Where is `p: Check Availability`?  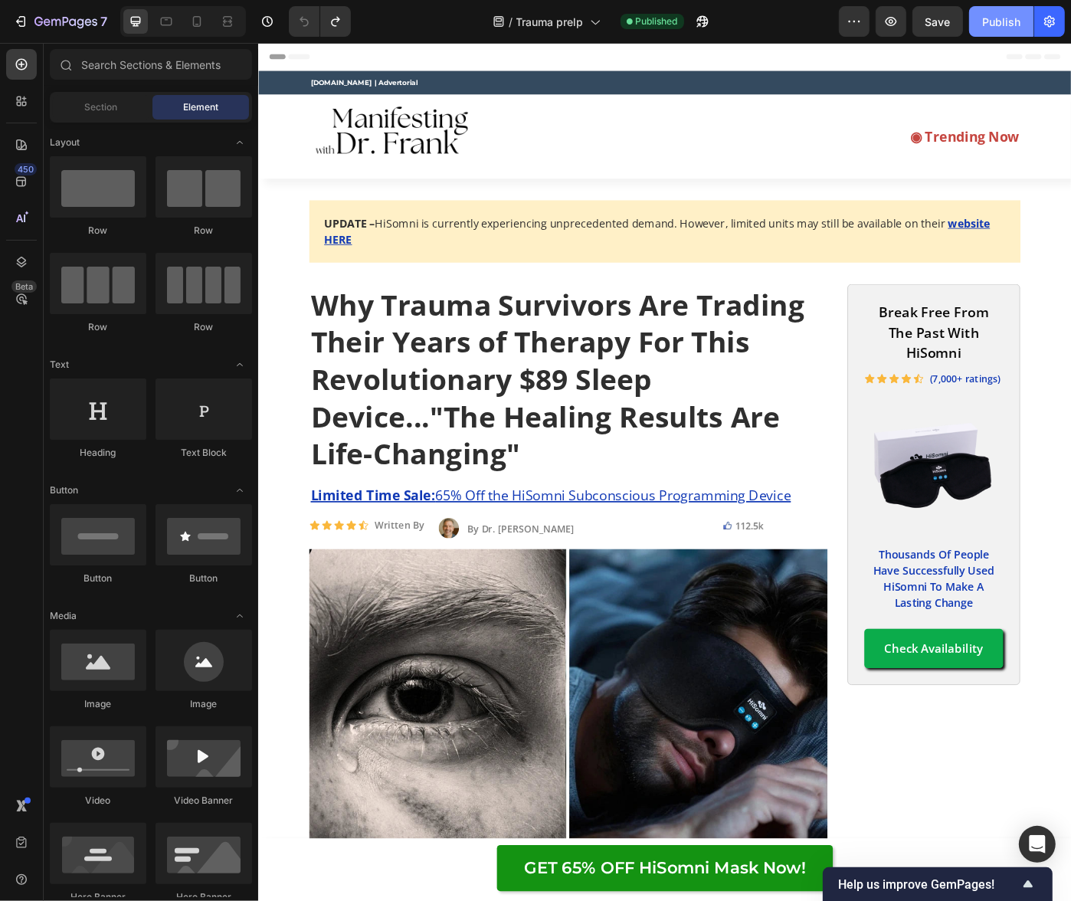 p: Check Availability is located at coordinates (764, 685).